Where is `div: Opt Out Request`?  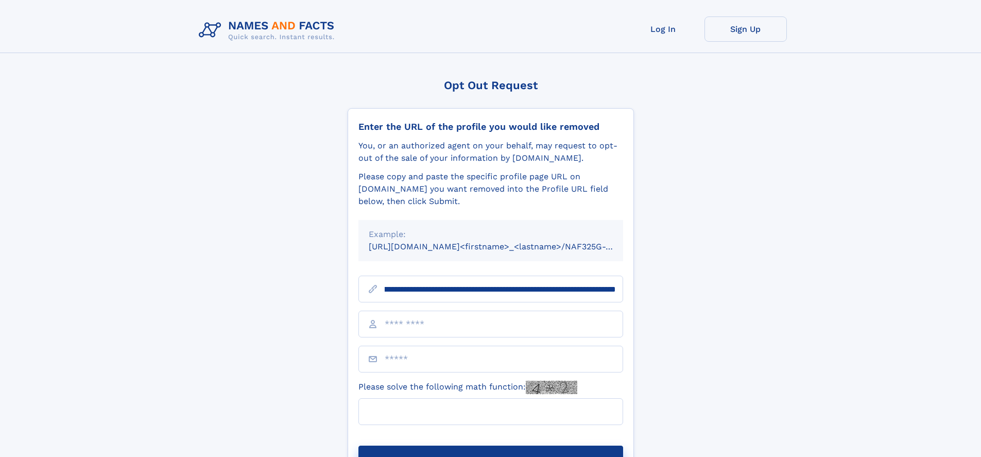 div: Opt Out Request is located at coordinates (491, 85).